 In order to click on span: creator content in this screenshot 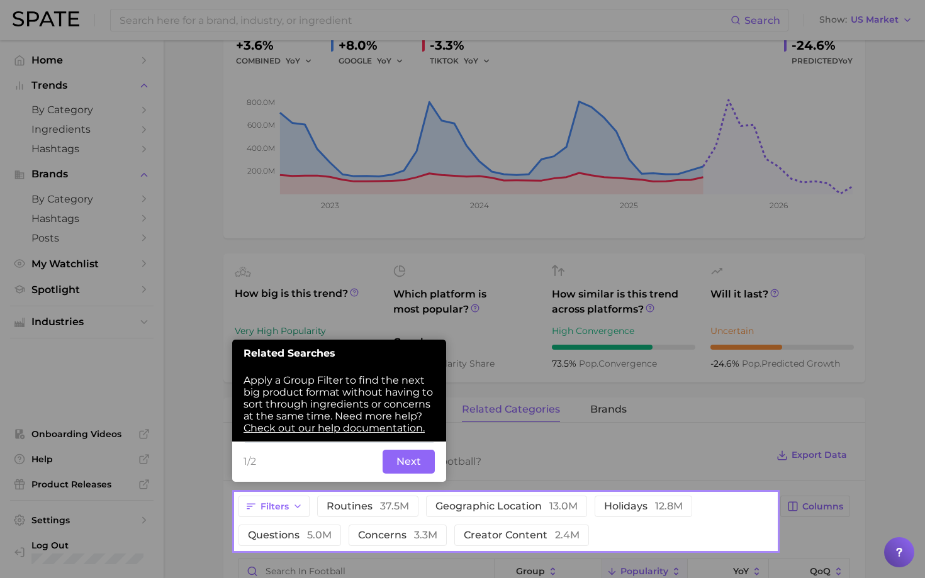, I will do `click(521, 535)`.